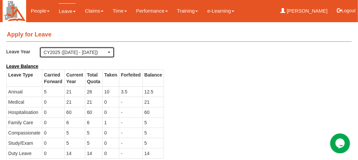  I want to click on a: Time, so click(120, 11).